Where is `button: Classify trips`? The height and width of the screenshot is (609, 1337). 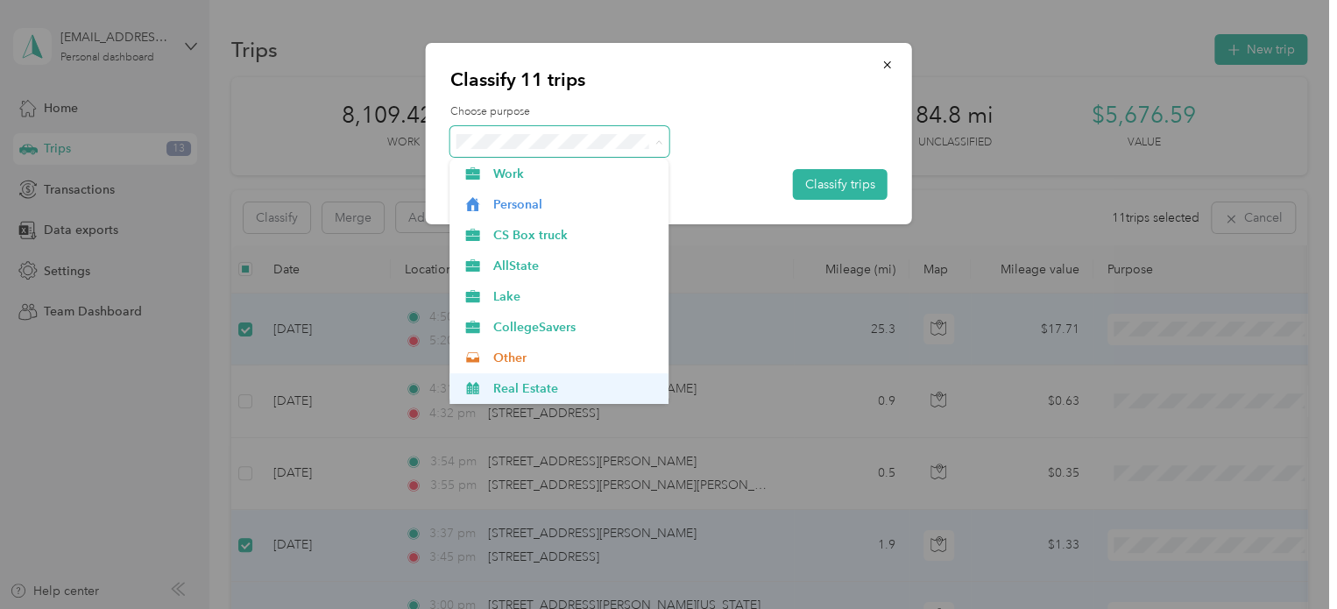
button: Classify trips is located at coordinates (840, 184).